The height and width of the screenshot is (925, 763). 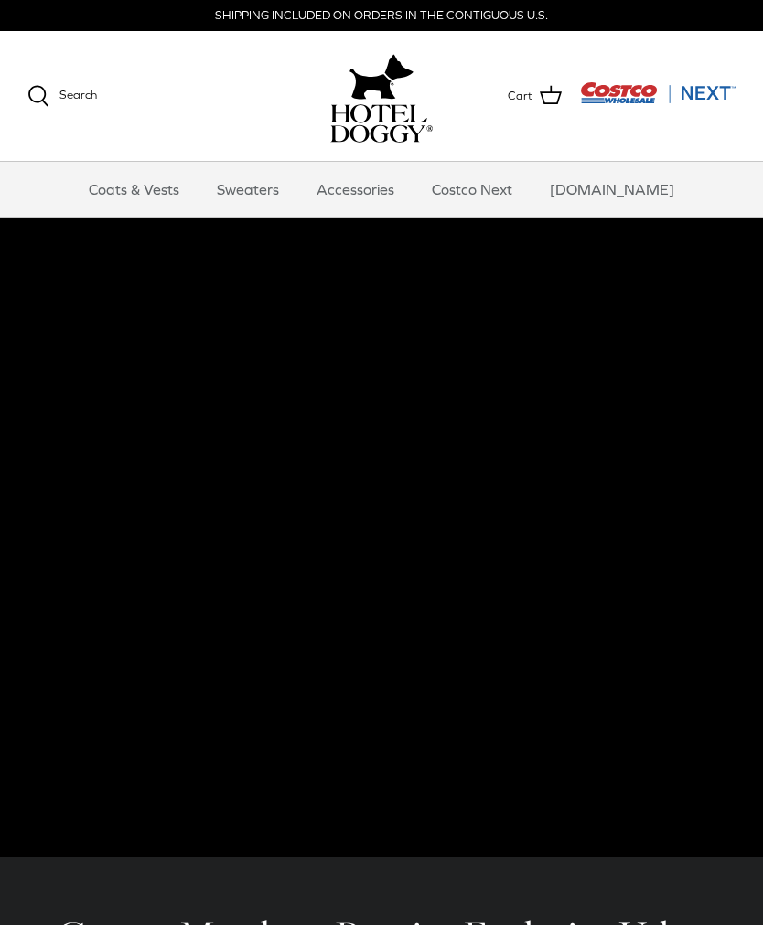 I want to click on a: Cart, so click(x=534, y=96).